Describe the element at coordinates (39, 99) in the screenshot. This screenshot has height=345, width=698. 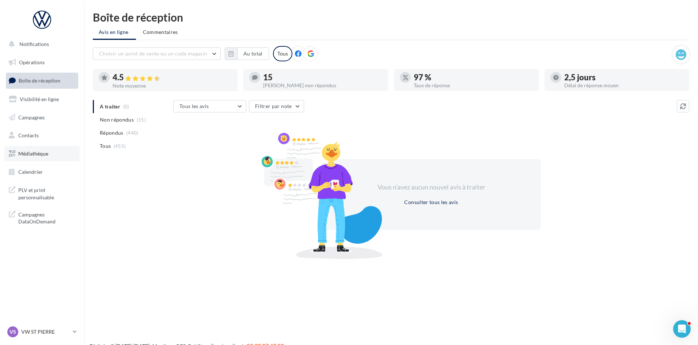
I see `span: Visibilité en ligne` at that location.